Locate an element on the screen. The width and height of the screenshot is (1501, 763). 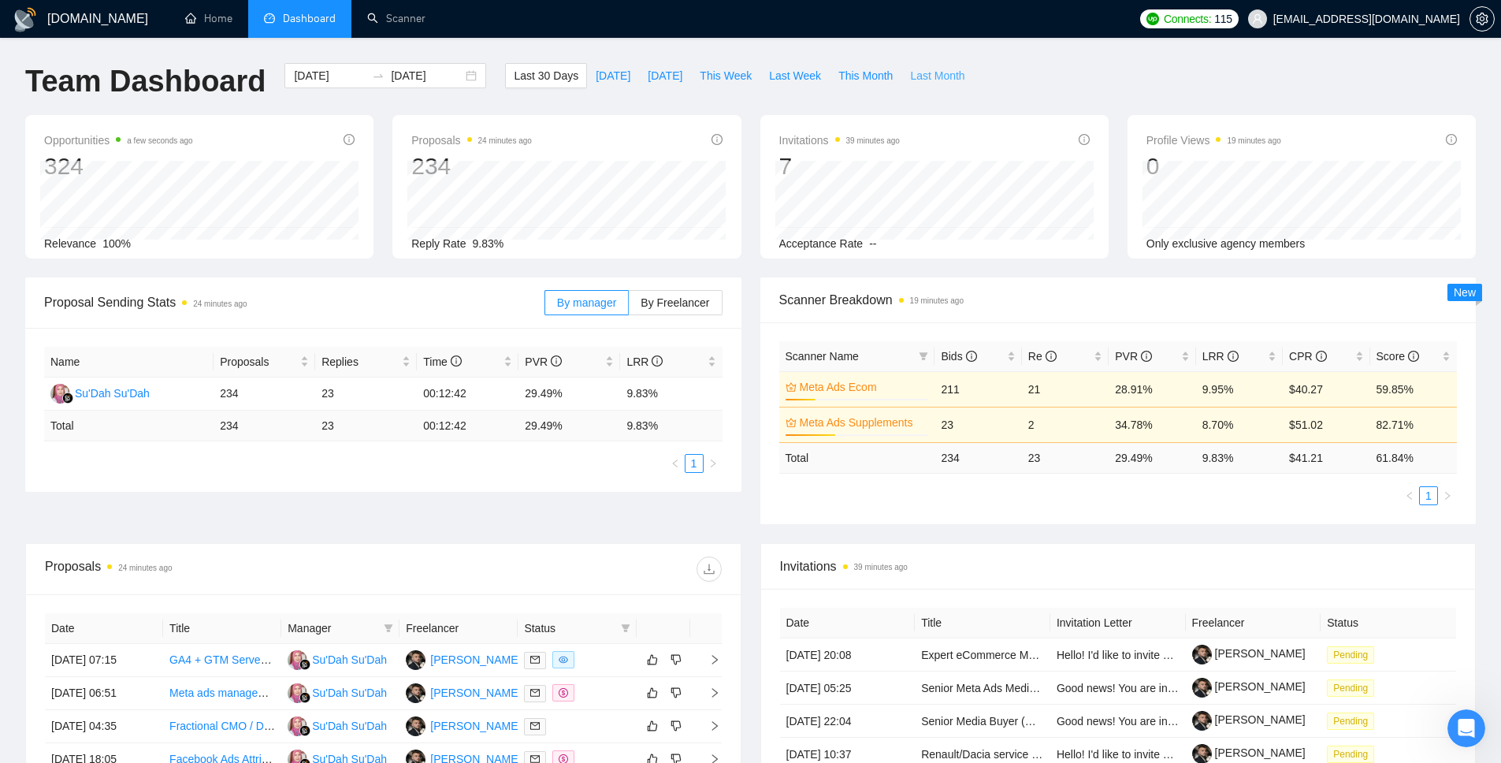
span: Relevance is located at coordinates (70, 243).